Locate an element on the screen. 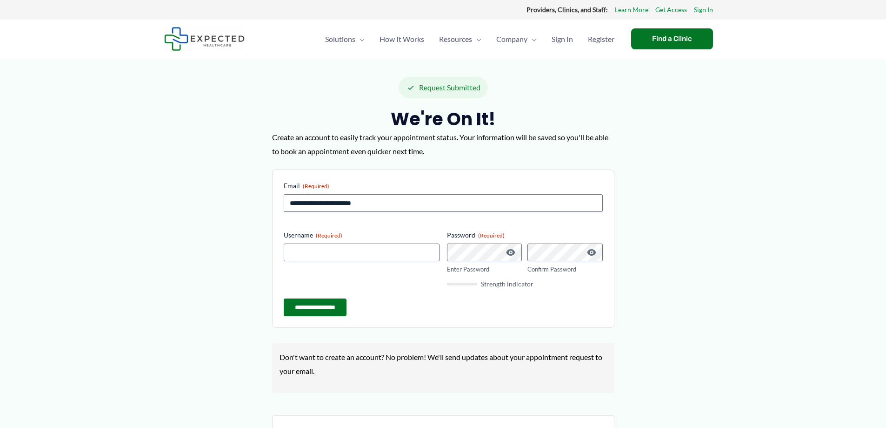 The width and height of the screenshot is (886, 428). label: Username is located at coordinates (362, 235).